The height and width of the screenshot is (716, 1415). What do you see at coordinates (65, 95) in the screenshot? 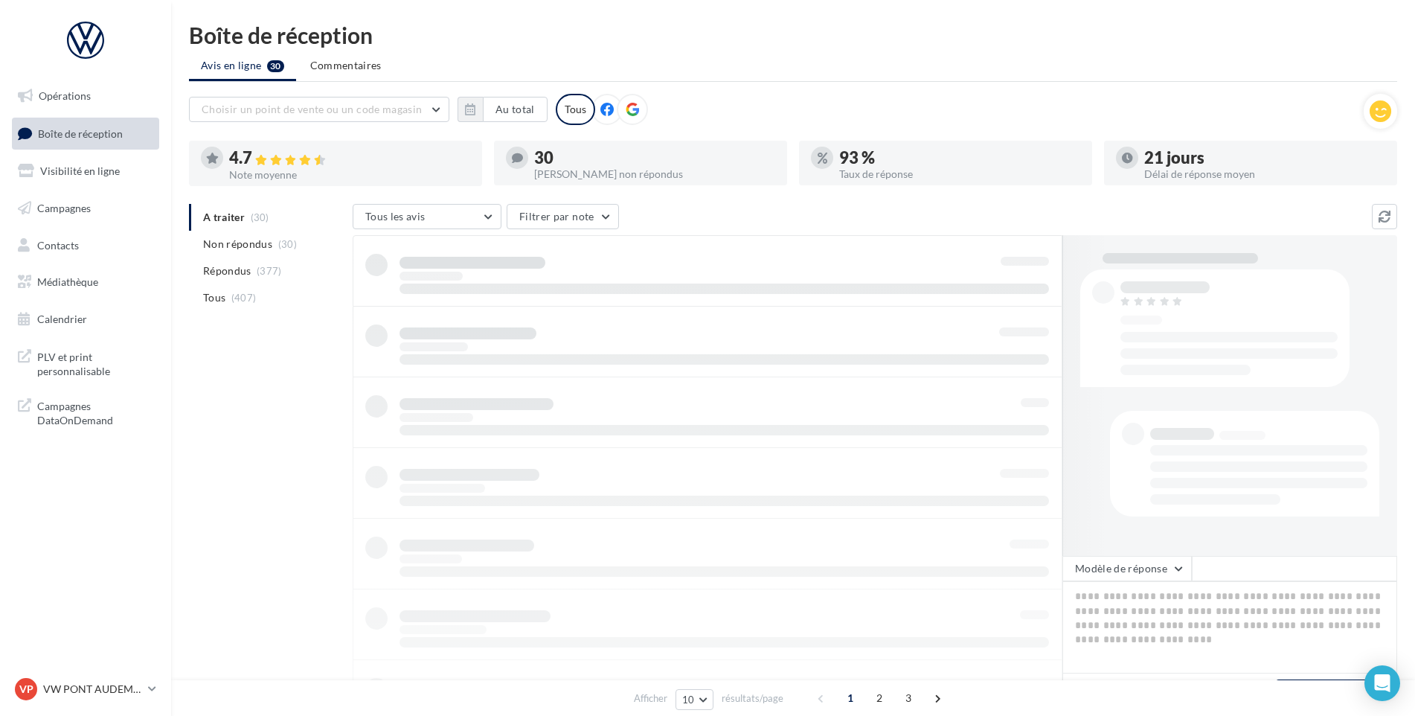
I see `span: Opérations` at bounding box center [65, 95].